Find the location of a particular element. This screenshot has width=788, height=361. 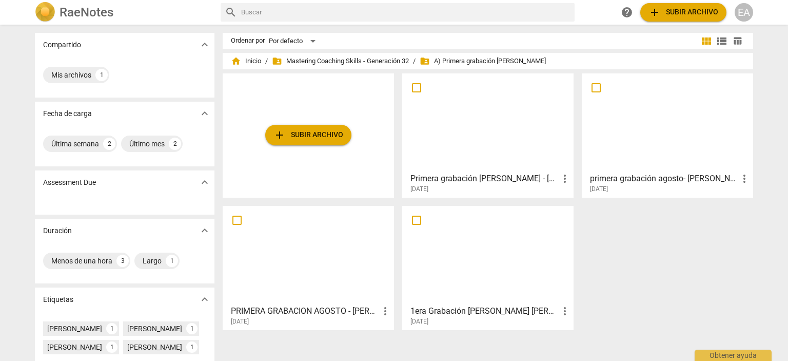

div: Por defecto is located at coordinates (294, 41).